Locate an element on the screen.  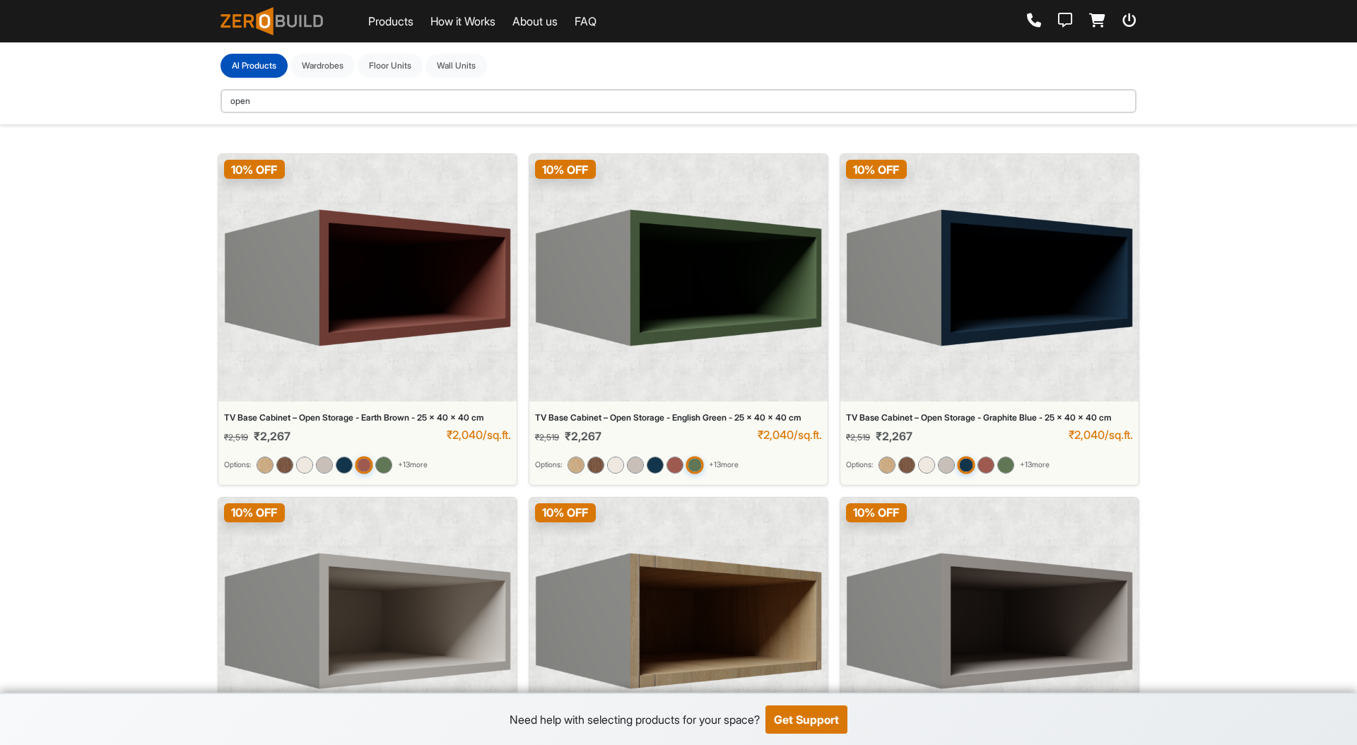
a: About us is located at coordinates (535, 21).